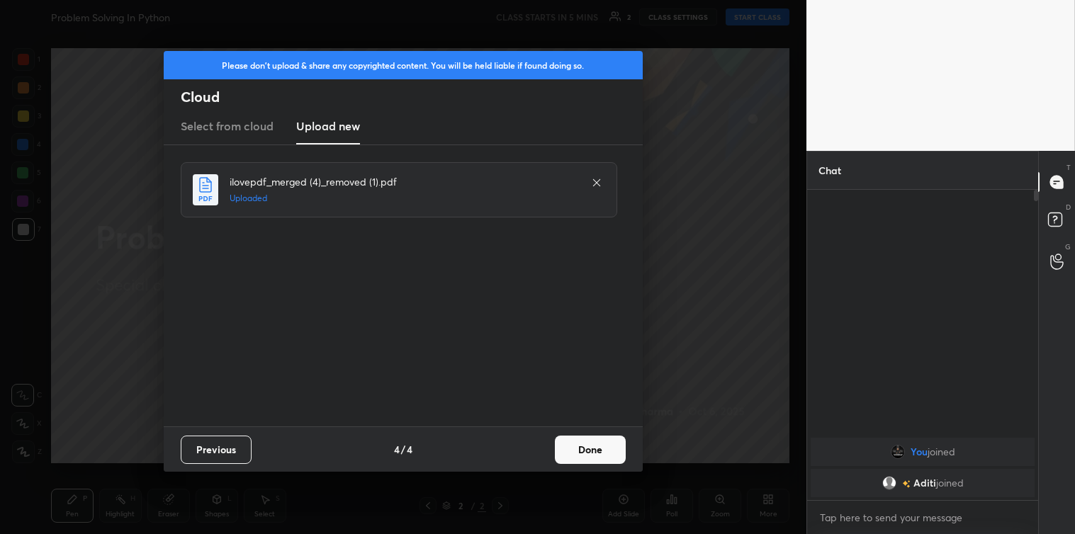 The height and width of the screenshot is (534, 1075). What do you see at coordinates (412, 97) in the screenshot?
I see `h2: Cloud` at bounding box center [412, 97].